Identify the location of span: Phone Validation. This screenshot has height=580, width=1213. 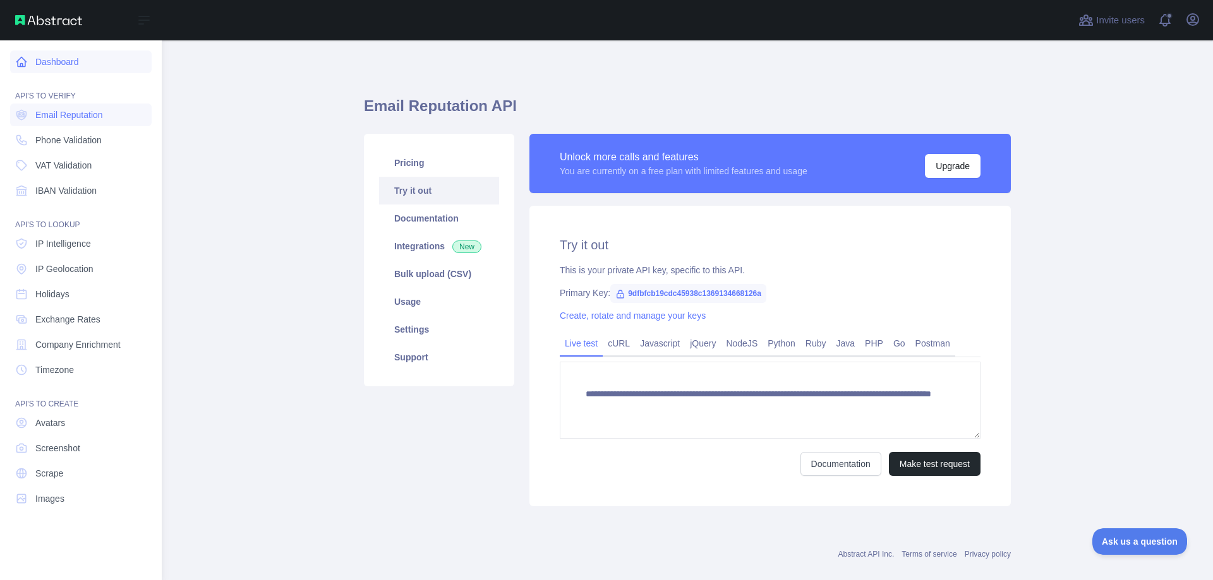
(68, 140).